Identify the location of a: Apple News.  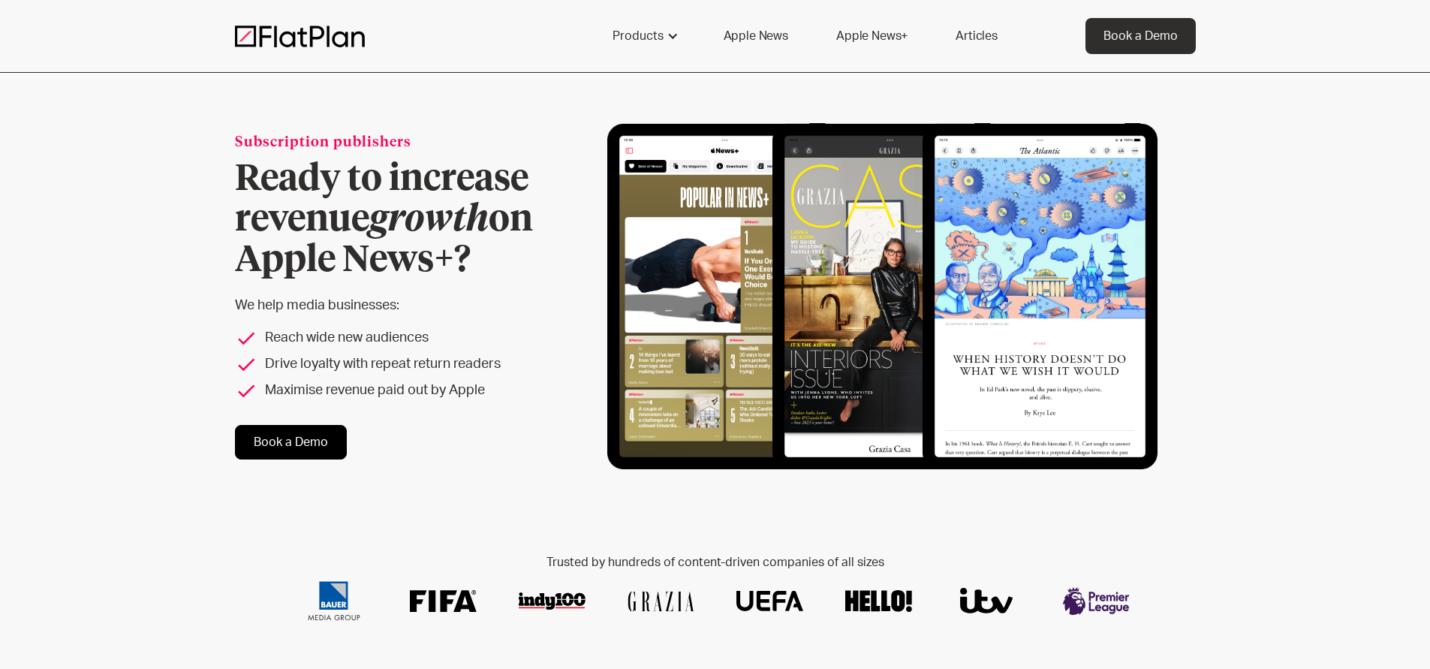
(756, 36).